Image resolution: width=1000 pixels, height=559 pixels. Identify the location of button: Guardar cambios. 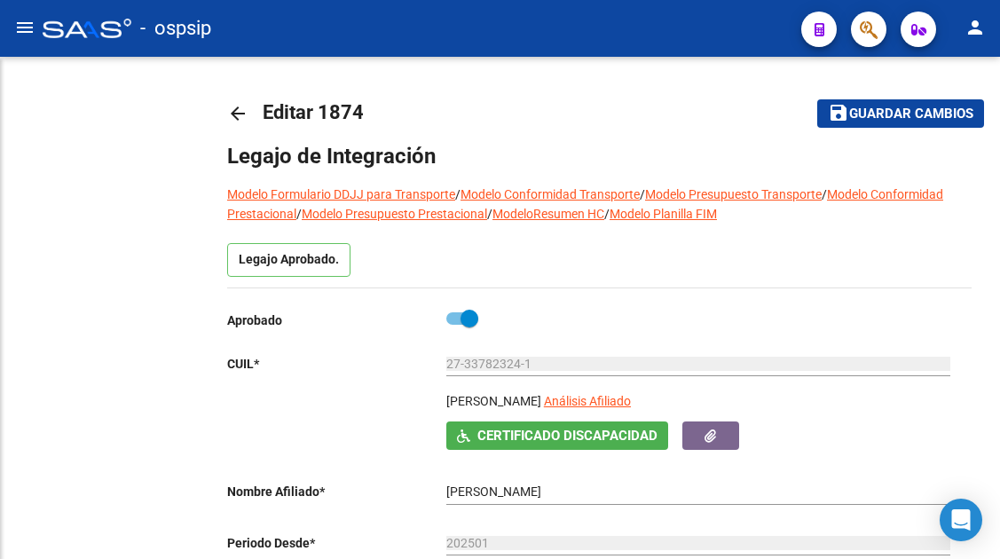
(900, 113).